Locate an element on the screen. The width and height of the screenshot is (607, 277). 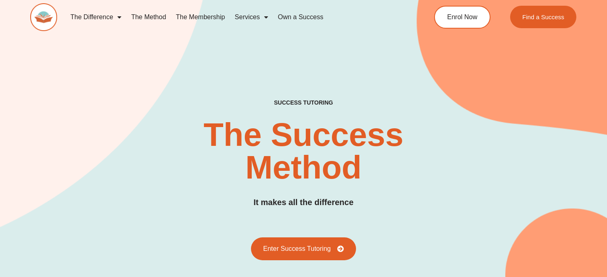
a: Services is located at coordinates (251, 17).